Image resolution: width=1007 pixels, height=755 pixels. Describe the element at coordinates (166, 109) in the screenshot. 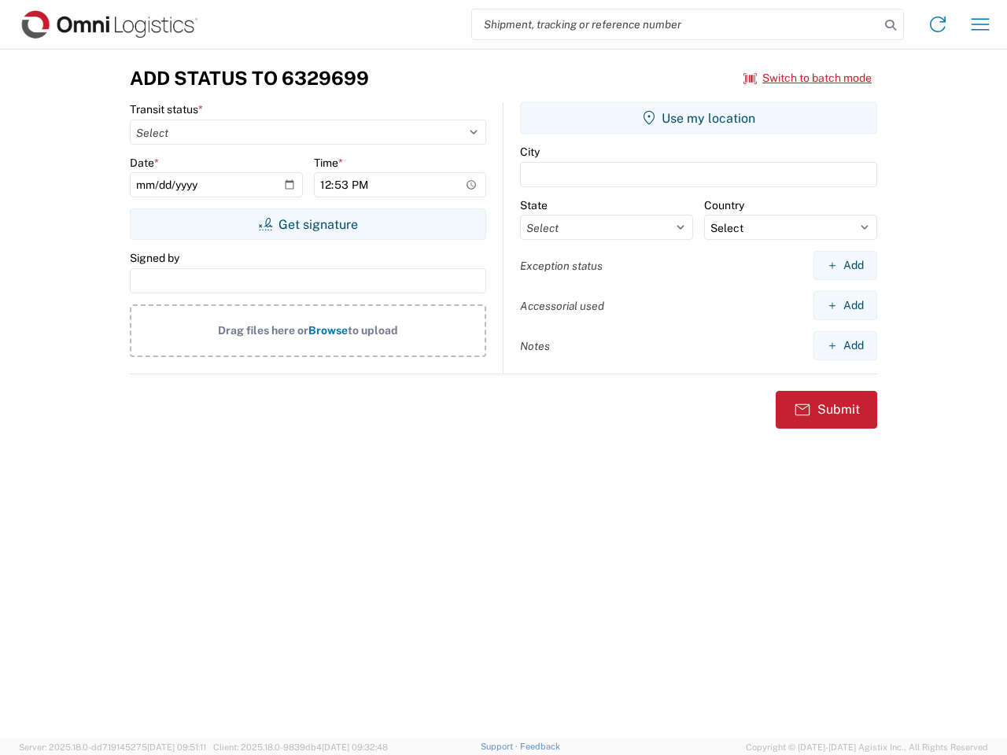

I see `label: Transit status` at that location.